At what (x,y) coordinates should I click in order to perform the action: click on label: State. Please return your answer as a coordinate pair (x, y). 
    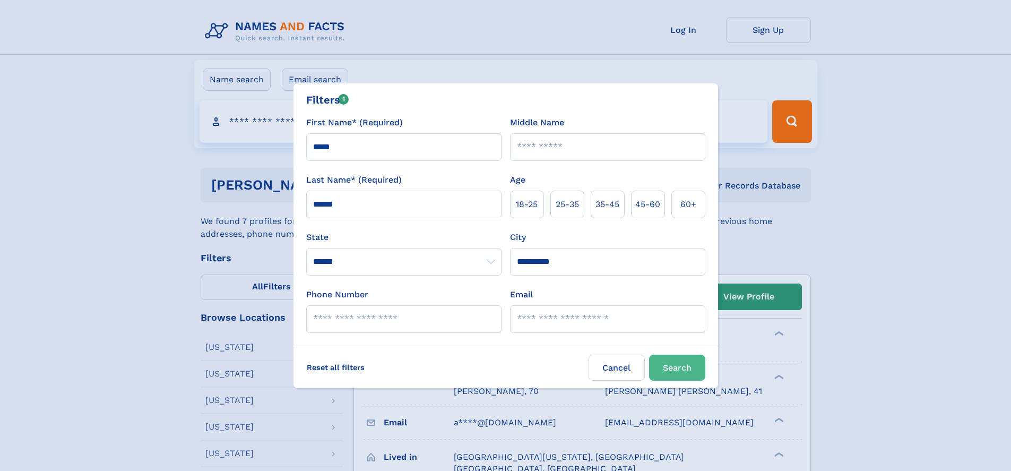
    Looking at the image, I should click on (404, 237).